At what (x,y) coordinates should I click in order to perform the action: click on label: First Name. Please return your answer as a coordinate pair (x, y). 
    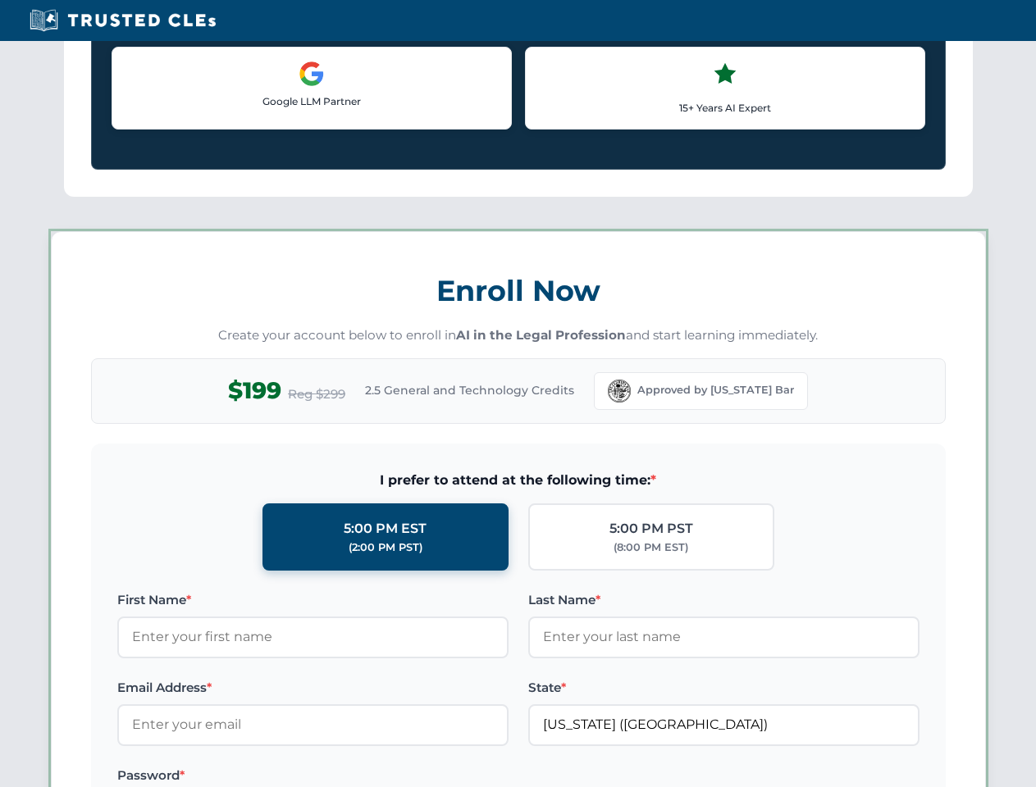
    Looking at the image, I should click on (312, 600).